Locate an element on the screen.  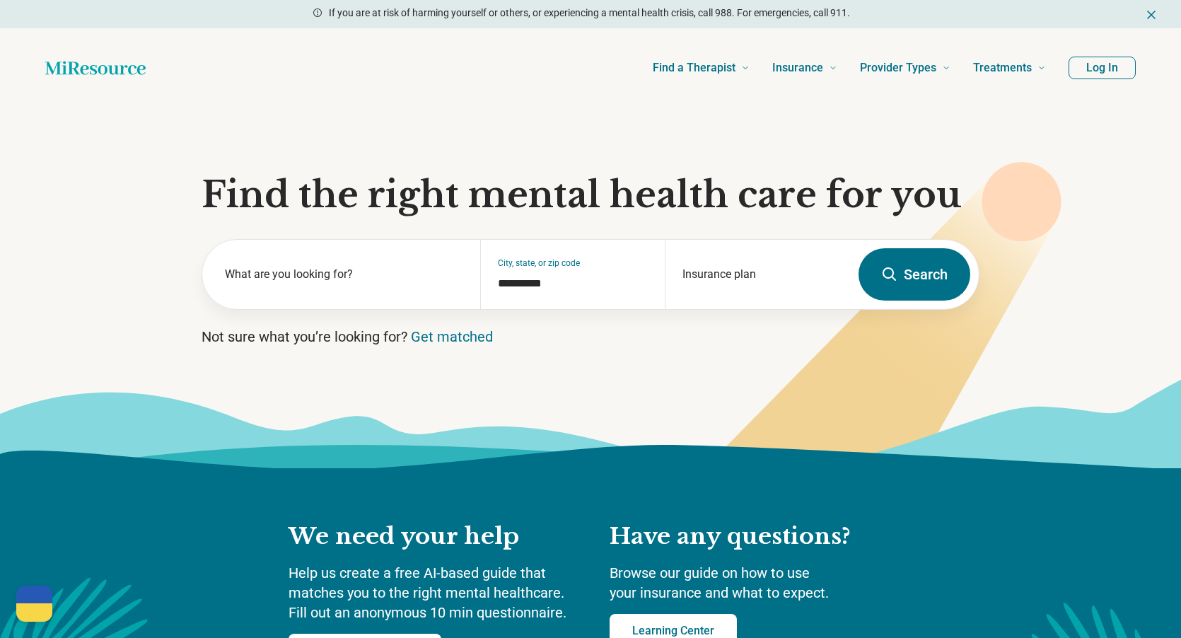
a: Home page is located at coordinates (95, 68).